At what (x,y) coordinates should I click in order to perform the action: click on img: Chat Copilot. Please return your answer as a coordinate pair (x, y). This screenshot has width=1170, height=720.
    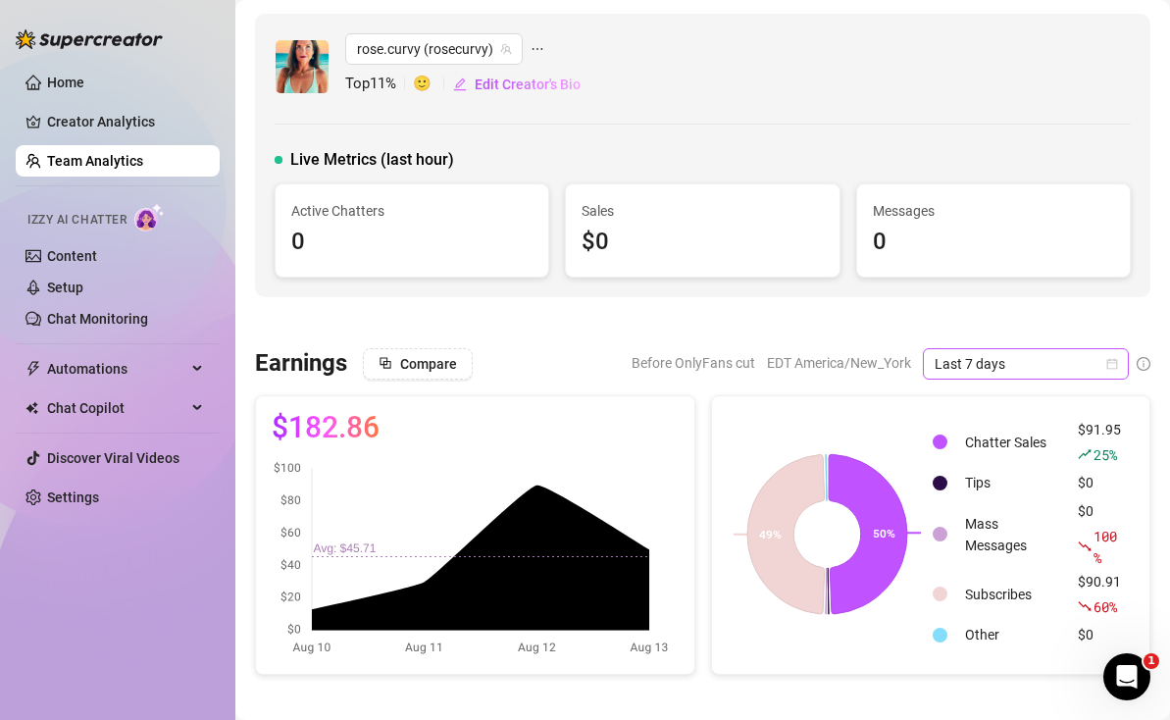
    Looking at the image, I should click on (31, 408).